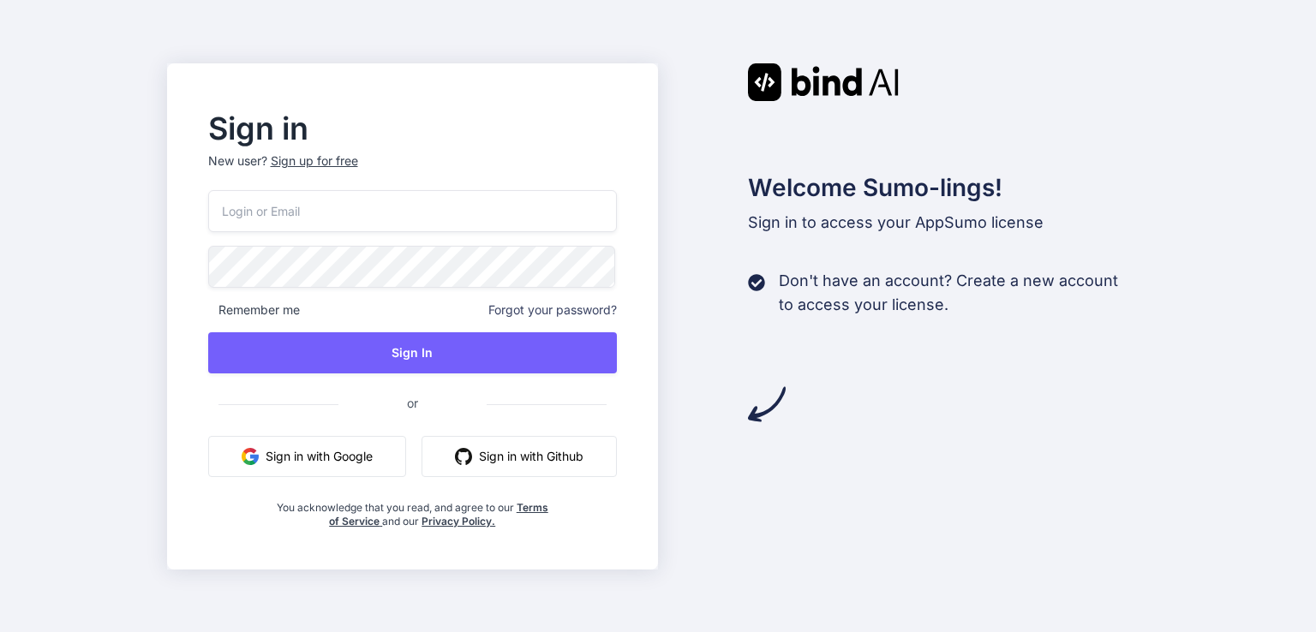 This screenshot has height=632, width=1316. I want to click on input: Login or Email, so click(413, 211).